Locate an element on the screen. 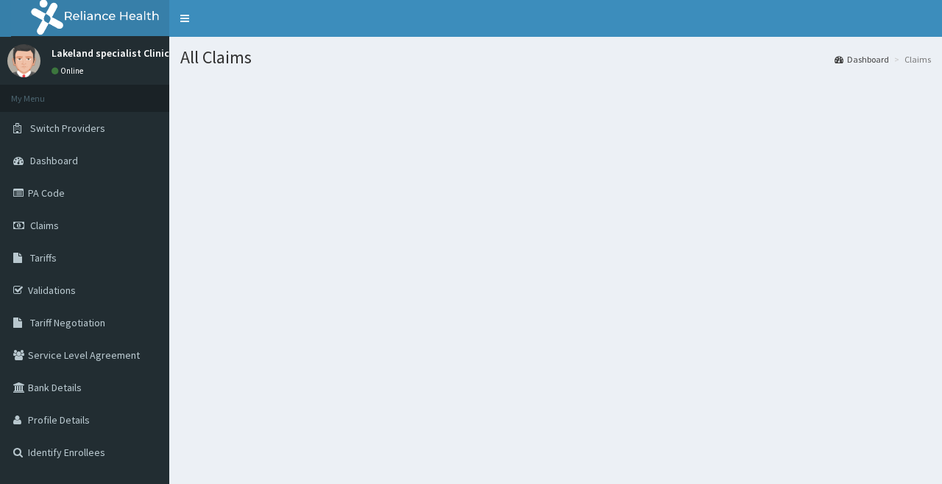 The height and width of the screenshot is (484, 942). img: User Image is located at coordinates (24, 60).